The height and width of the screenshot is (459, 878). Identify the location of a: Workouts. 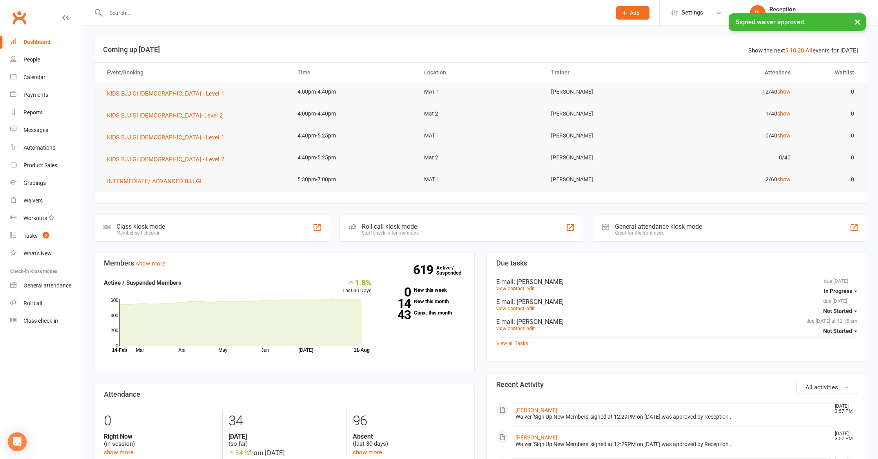
(46, 218).